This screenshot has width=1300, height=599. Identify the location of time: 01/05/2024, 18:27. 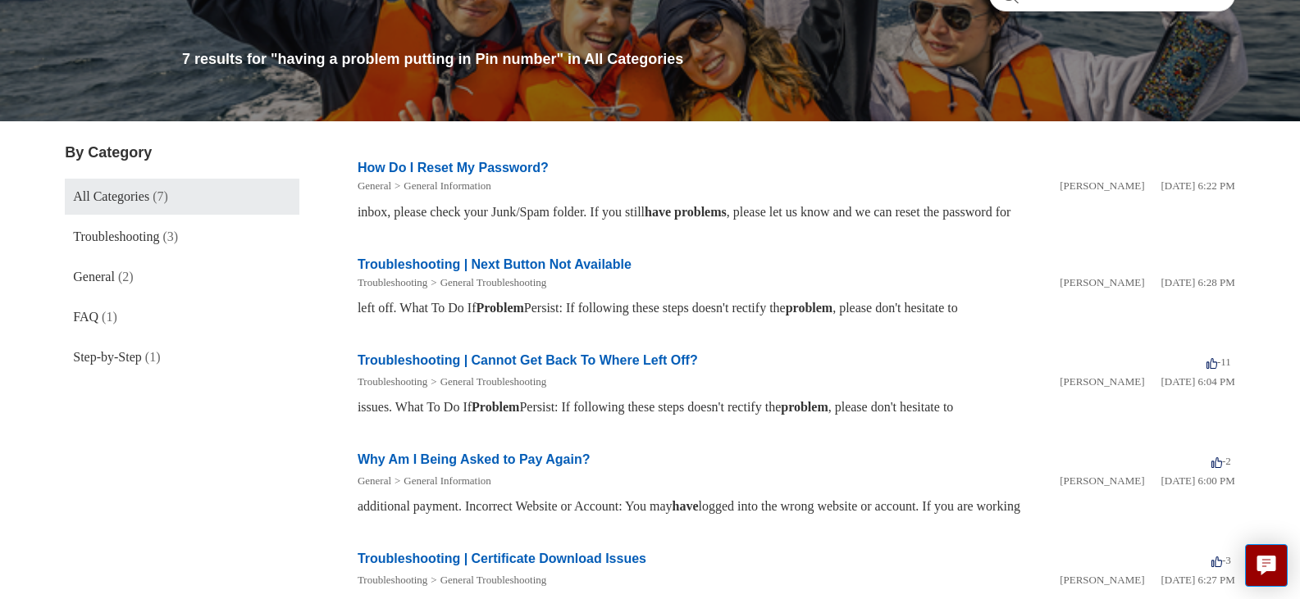
(1197, 580).